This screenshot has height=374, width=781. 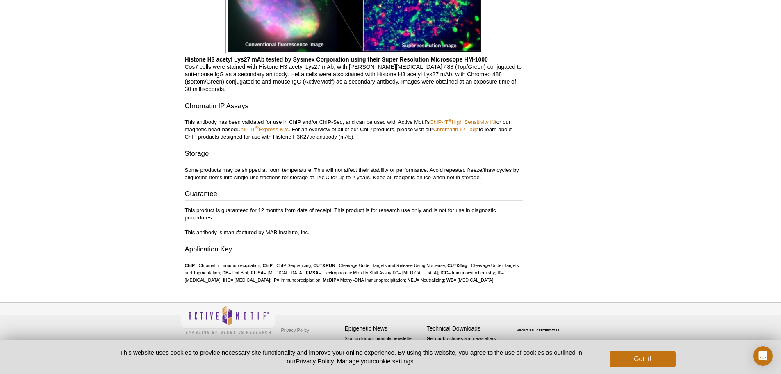 I want to click on strong: IHC, so click(x=227, y=280).